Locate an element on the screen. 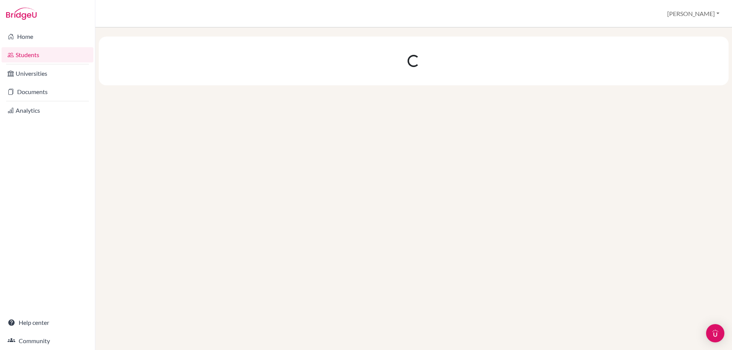 This screenshot has width=732, height=350. div: Open Intercom Messenger is located at coordinates (715, 334).